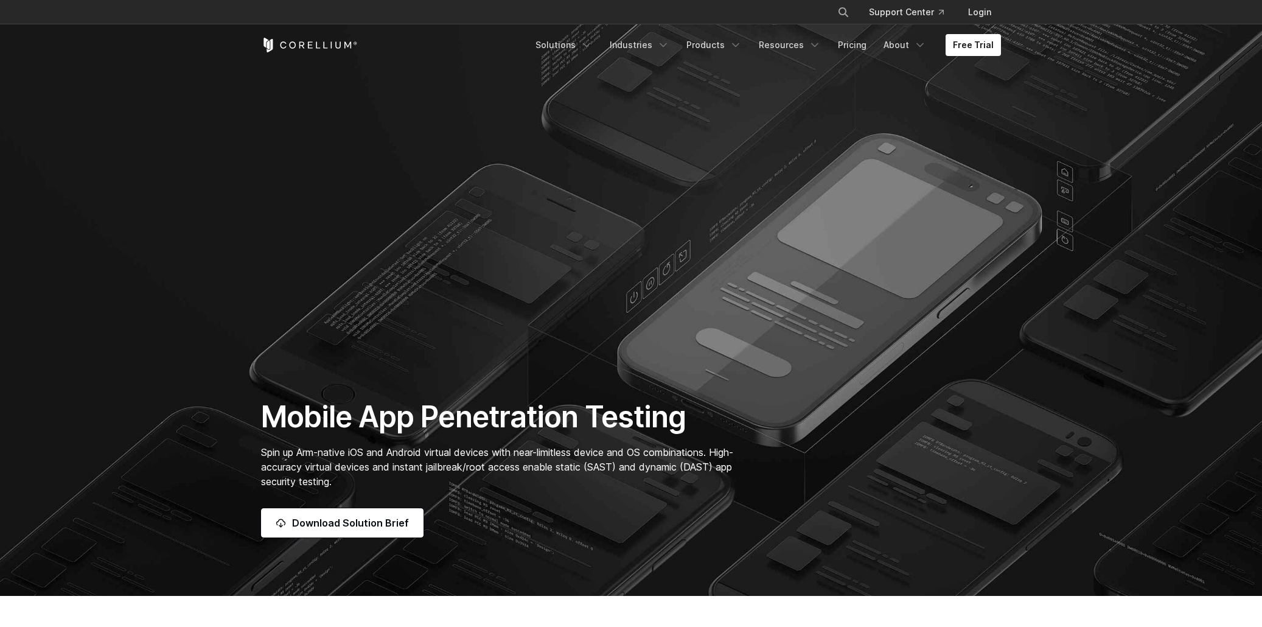 Image resolution: width=1262 pixels, height=627 pixels. Describe the element at coordinates (564, 45) in the screenshot. I see `a: Solutions` at that location.